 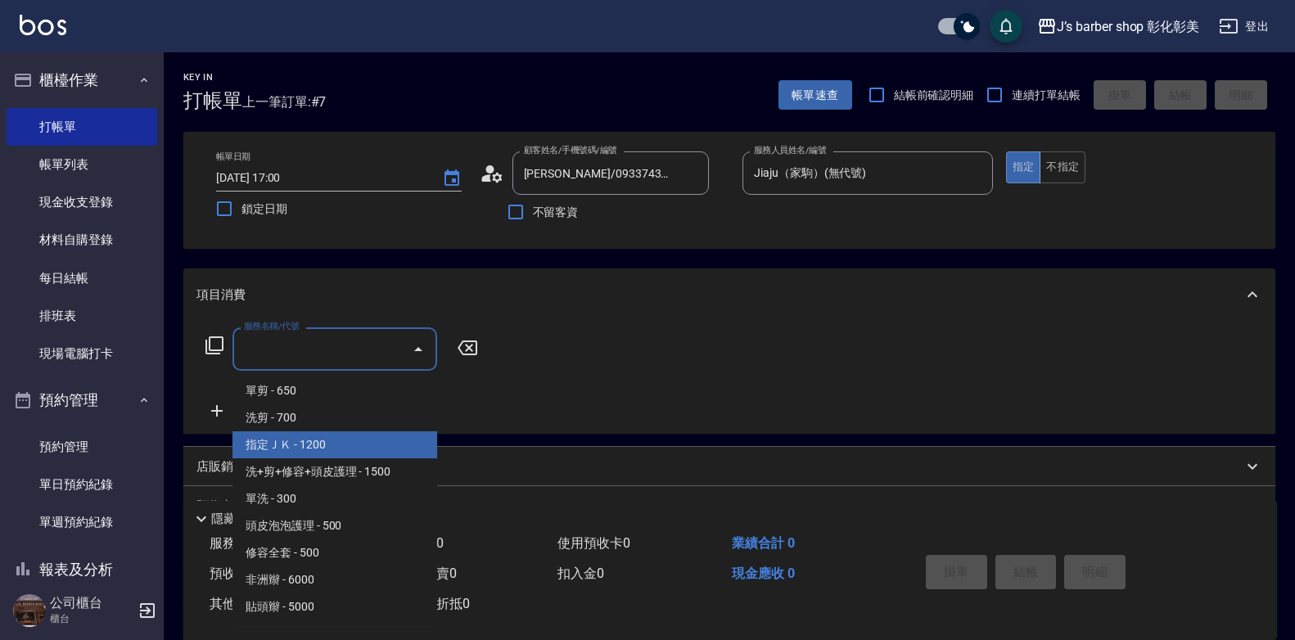 I want to click on span: 結帳前確認明細, so click(x=934, y=95).